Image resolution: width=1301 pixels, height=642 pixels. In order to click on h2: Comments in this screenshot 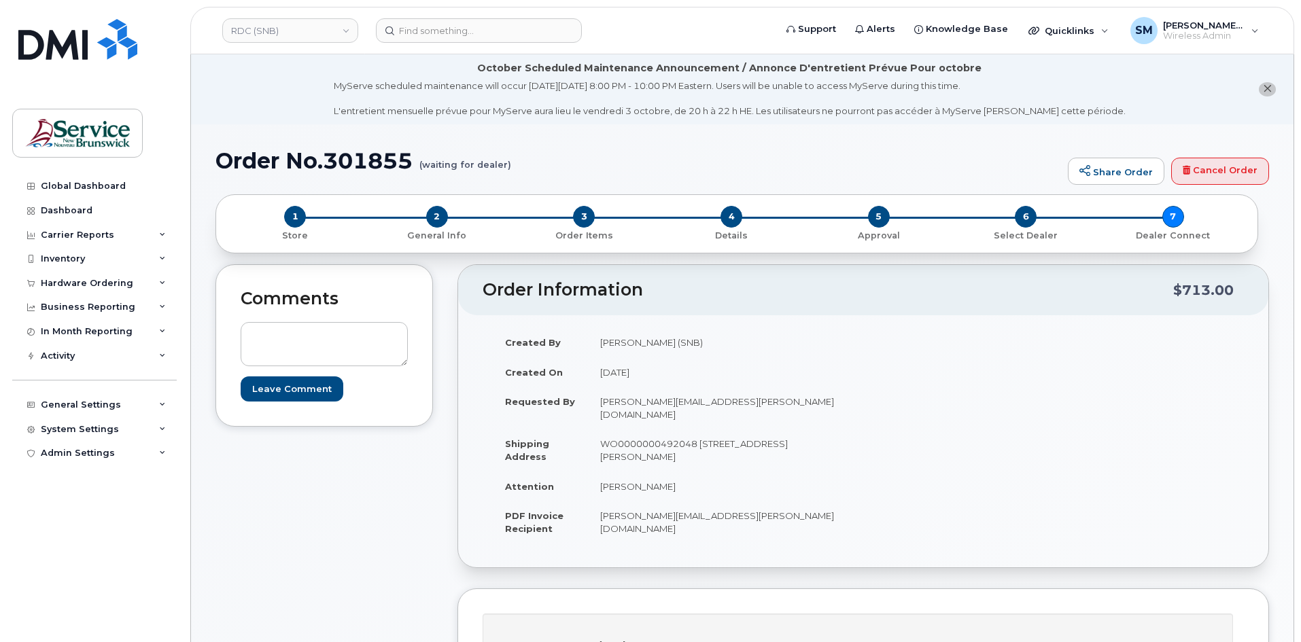, I will do `click(324, 299)`.